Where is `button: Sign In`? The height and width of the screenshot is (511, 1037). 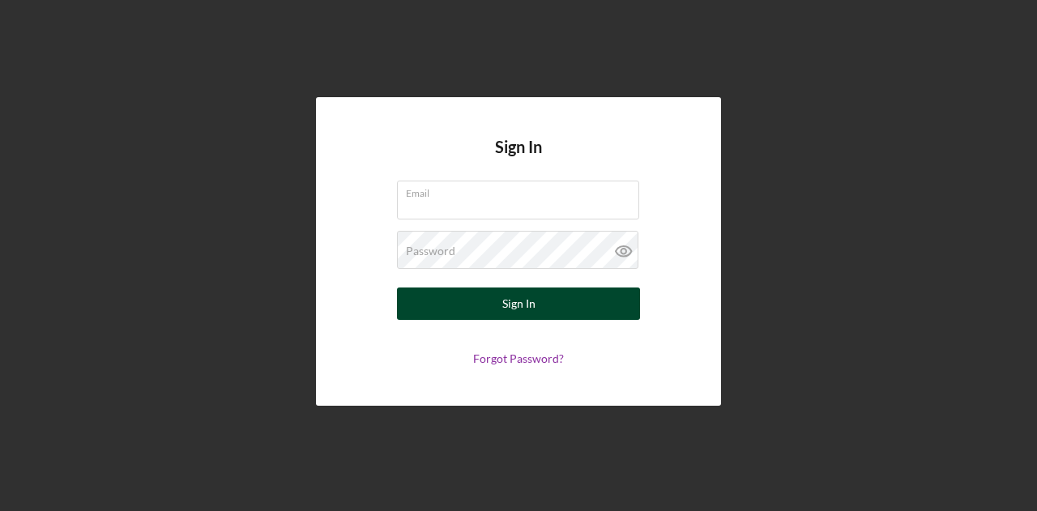
button: Sign In is located at coordinates (519, 304).